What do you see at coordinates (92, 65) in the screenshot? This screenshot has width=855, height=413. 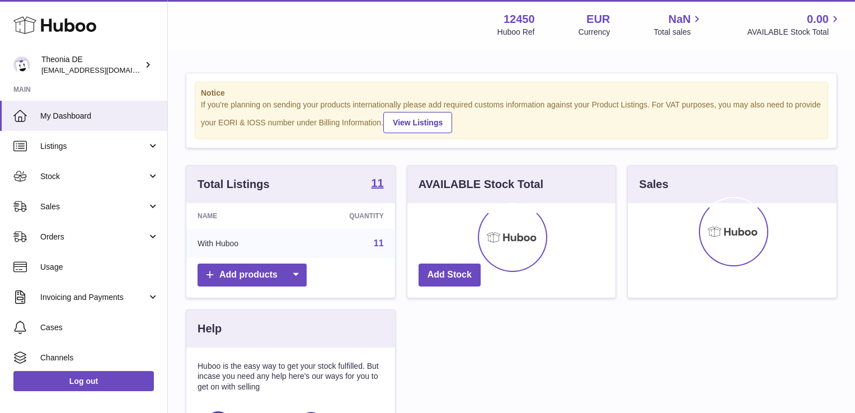 I see `div: Theonia DE` at bounding box center [92, 65].